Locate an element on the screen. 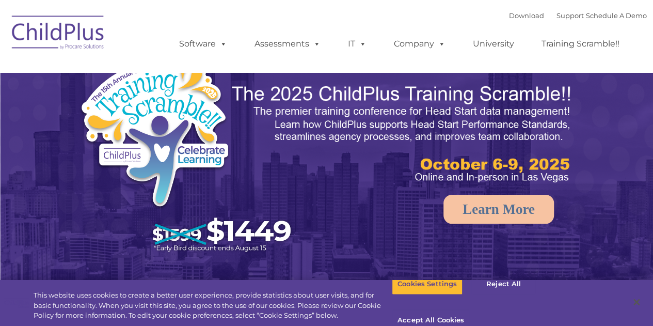  span: Last name is located at coordinates (159, 72).